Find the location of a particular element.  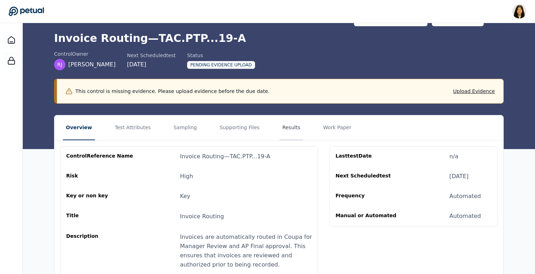

button: Work Paper is located at coordinates (337, 128).